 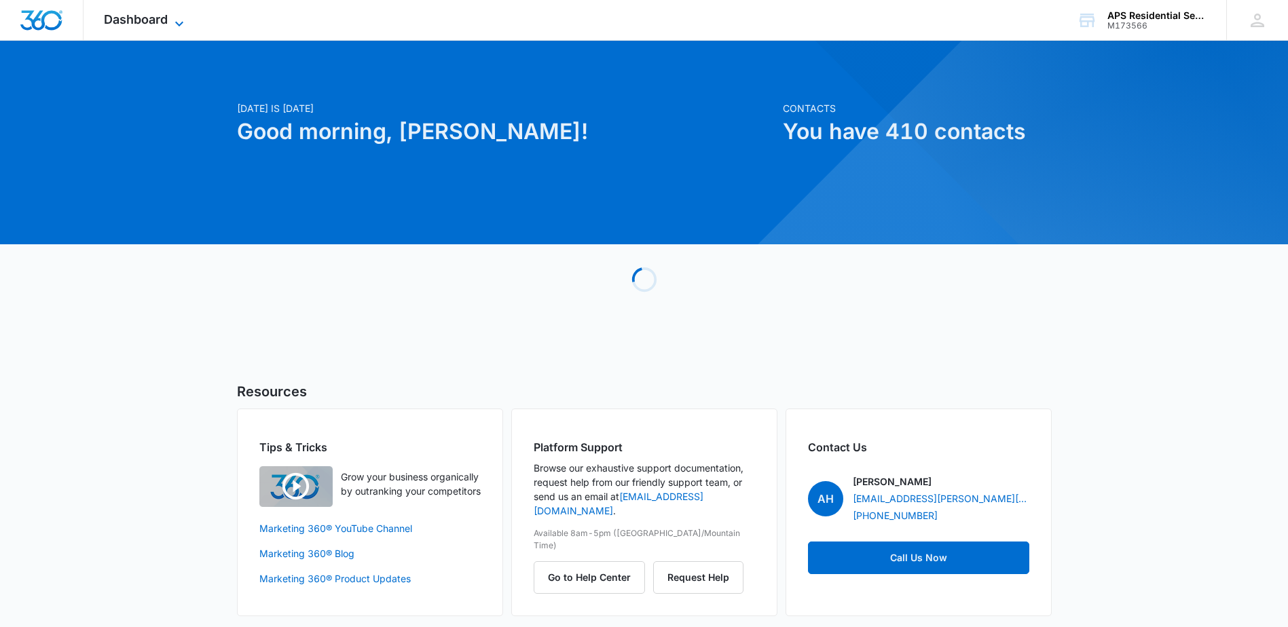 What do you see at coordinates (296, 487) in the screenshot?
I see `img: Quick Overview Video` at bounding box center [296, 487].